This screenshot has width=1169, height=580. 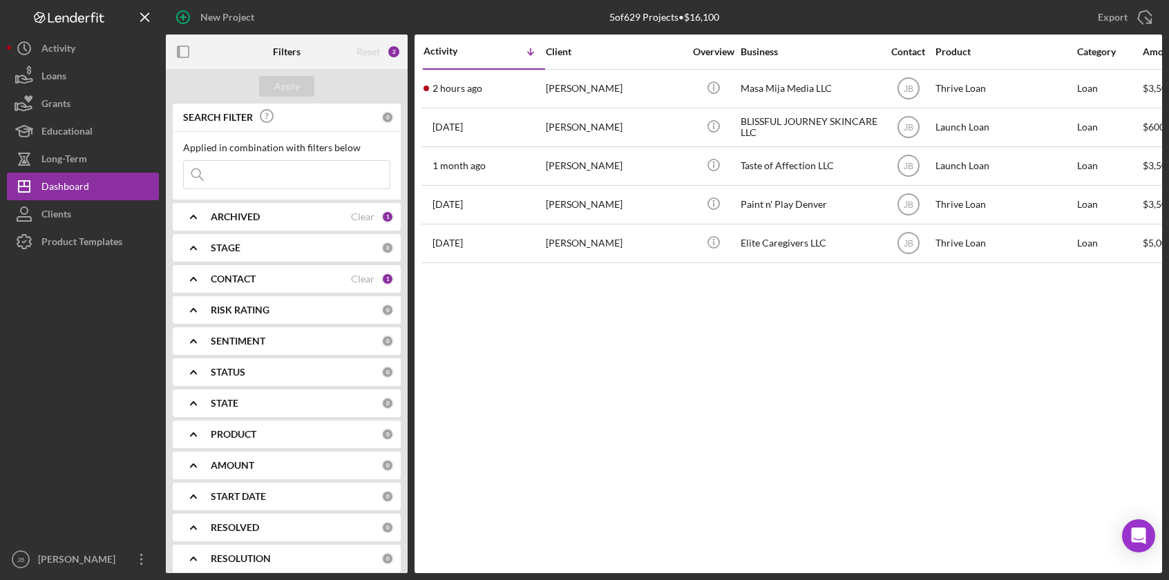 What do you see at coordinates (235, 217) in the screenshot?
I see `b: ARCHIVED` at bounding box center [235, 217].